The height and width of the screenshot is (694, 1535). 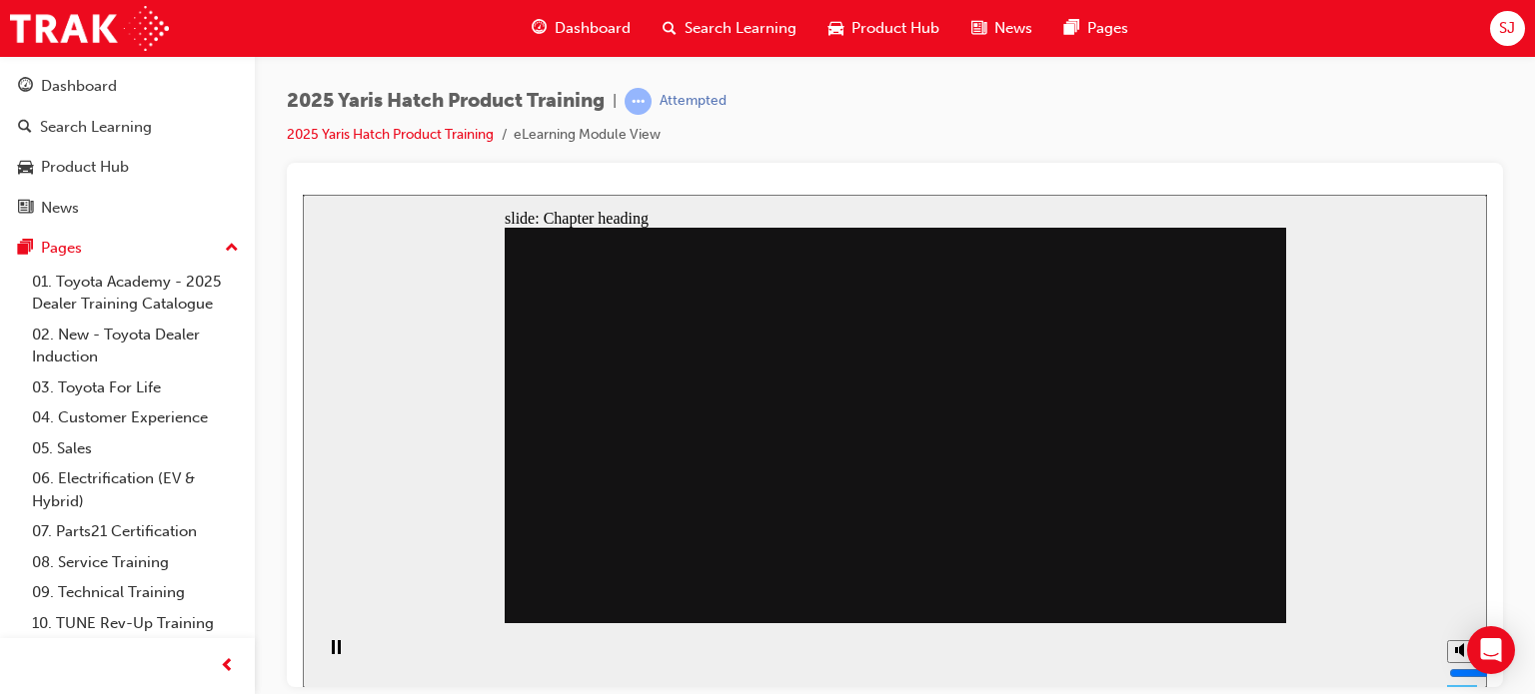 What do you see at coordinates (60, 208) in the screenshot?
I see `div: News` at bounding box center [60, 208].